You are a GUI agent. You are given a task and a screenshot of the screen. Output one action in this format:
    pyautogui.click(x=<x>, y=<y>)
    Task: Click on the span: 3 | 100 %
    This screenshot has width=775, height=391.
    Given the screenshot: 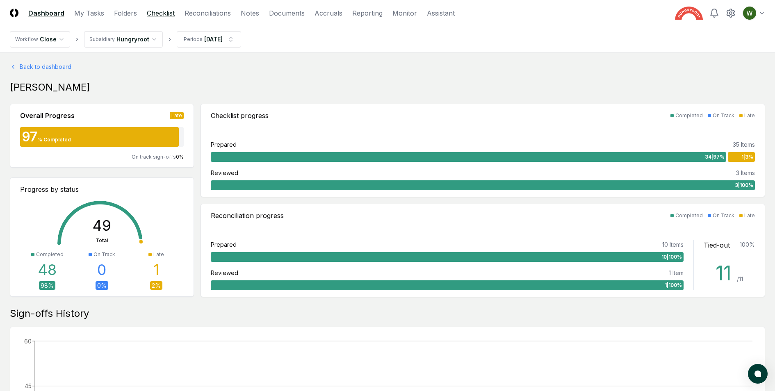 What is the action you would take?
    pyautogui.click(x=744, y=185)
    